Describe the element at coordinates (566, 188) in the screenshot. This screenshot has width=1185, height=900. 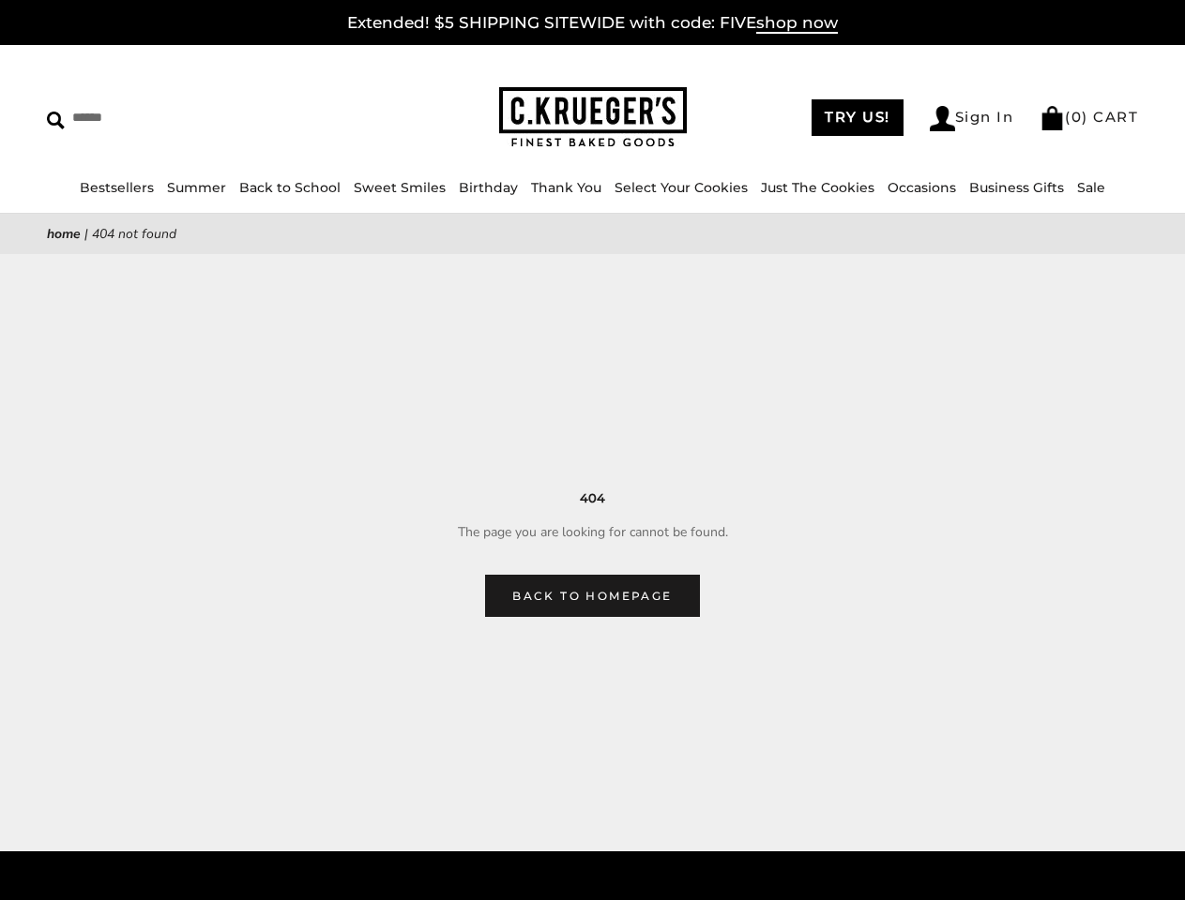
I see `a: Thank You` at that location.